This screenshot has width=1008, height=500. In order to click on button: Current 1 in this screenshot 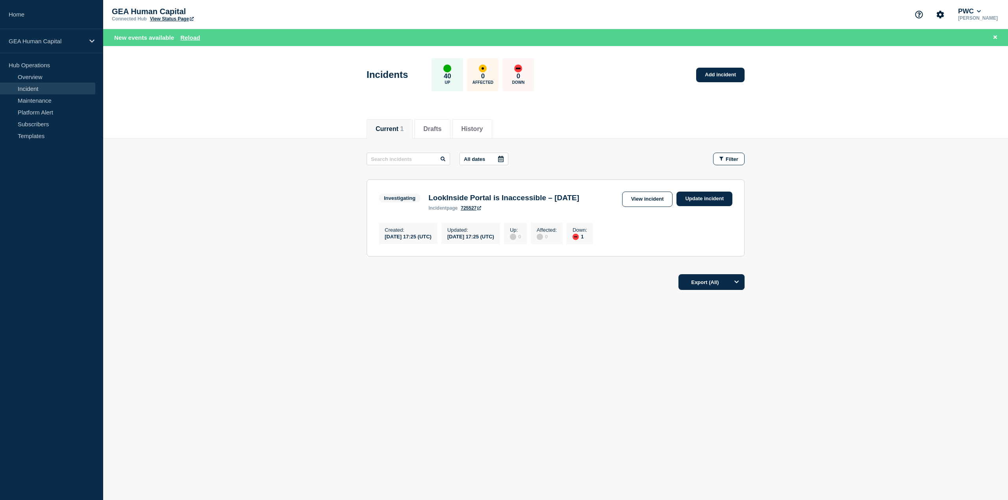, I will do `click(389, 129)`.